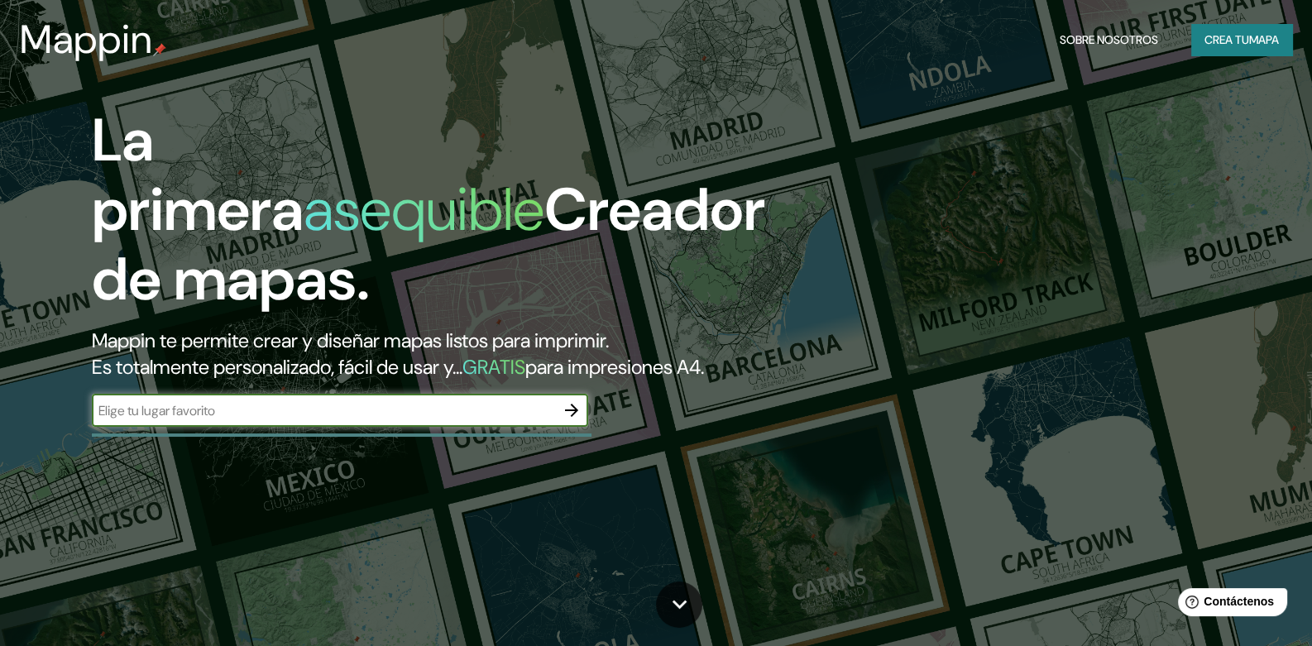  I want to click on font: Mappin, so click(86, 39).